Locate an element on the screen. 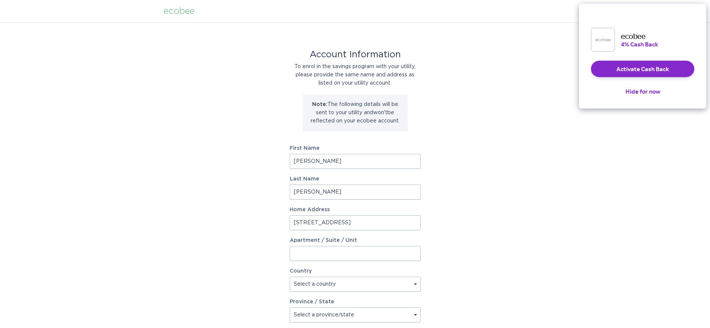 This screenshot has width=710, height=328. label: Apartment / Suite / Unit is located at coordinates (355, 240).